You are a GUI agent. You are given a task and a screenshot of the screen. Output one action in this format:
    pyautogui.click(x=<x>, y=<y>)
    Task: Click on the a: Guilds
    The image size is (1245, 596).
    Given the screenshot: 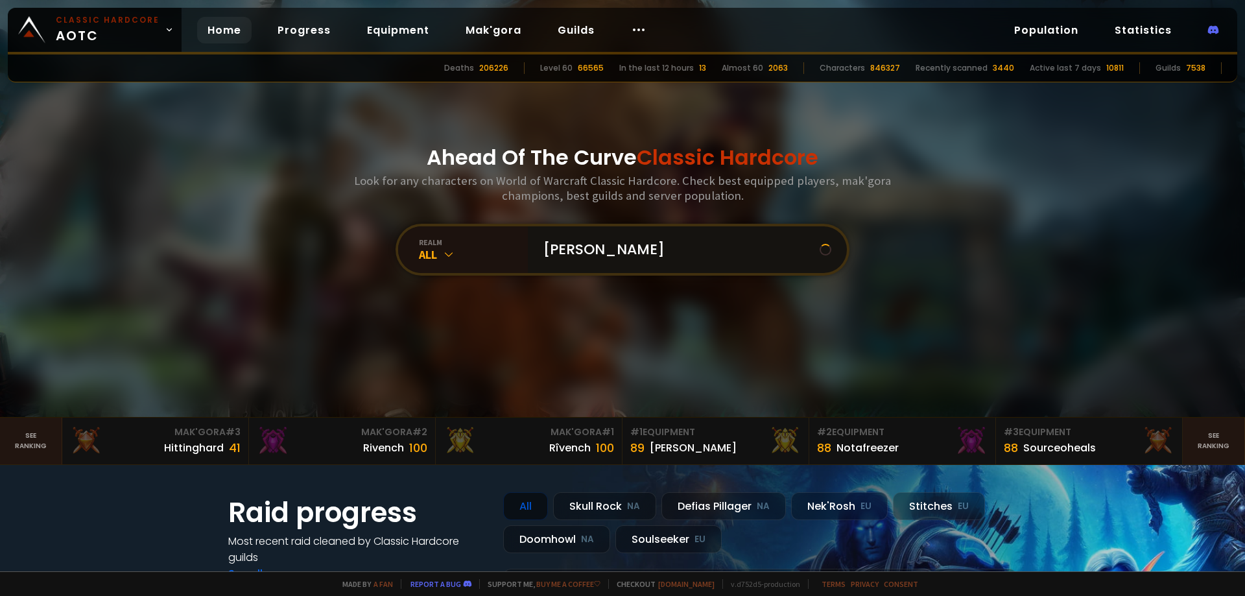 What is the action you would take?
    pyautogui.click(x=576, y=30)
    